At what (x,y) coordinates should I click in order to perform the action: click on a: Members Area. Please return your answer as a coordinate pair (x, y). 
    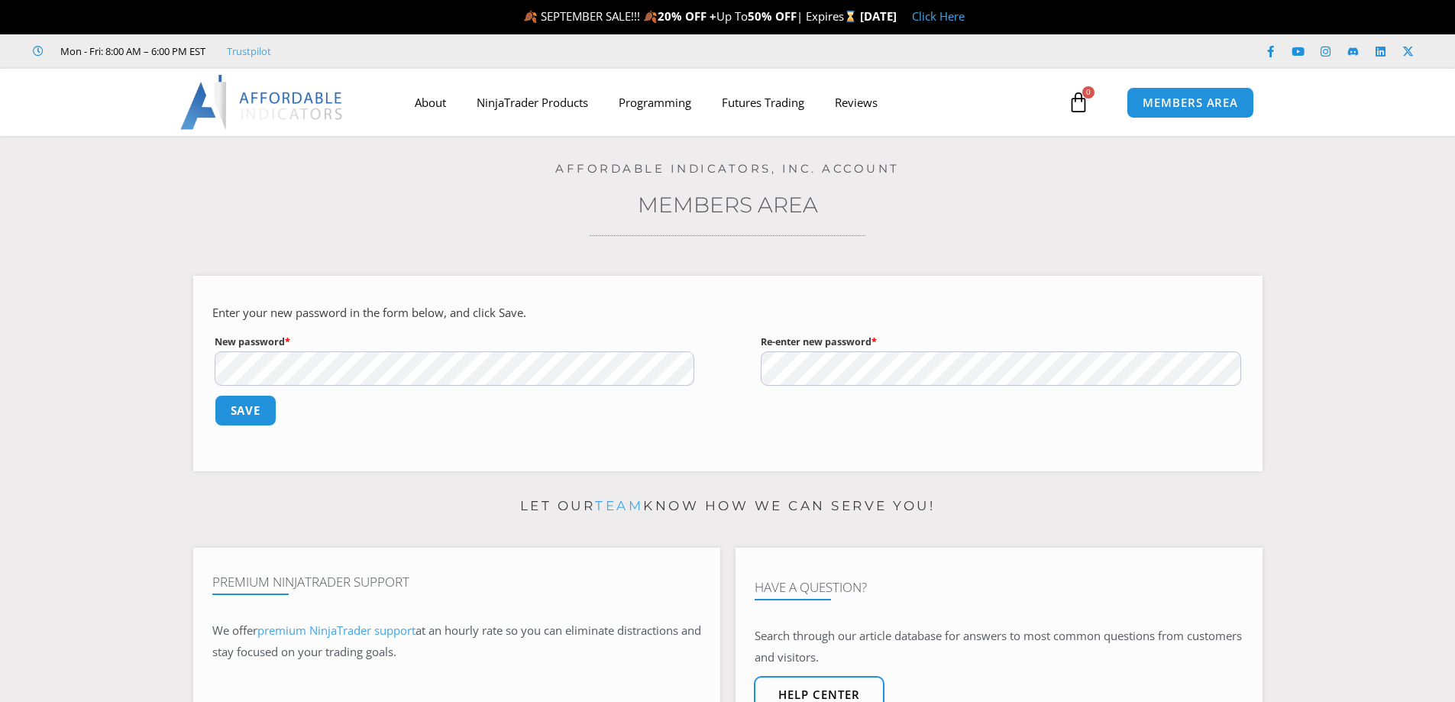
    Looking at the image, I should click on (728, 205).